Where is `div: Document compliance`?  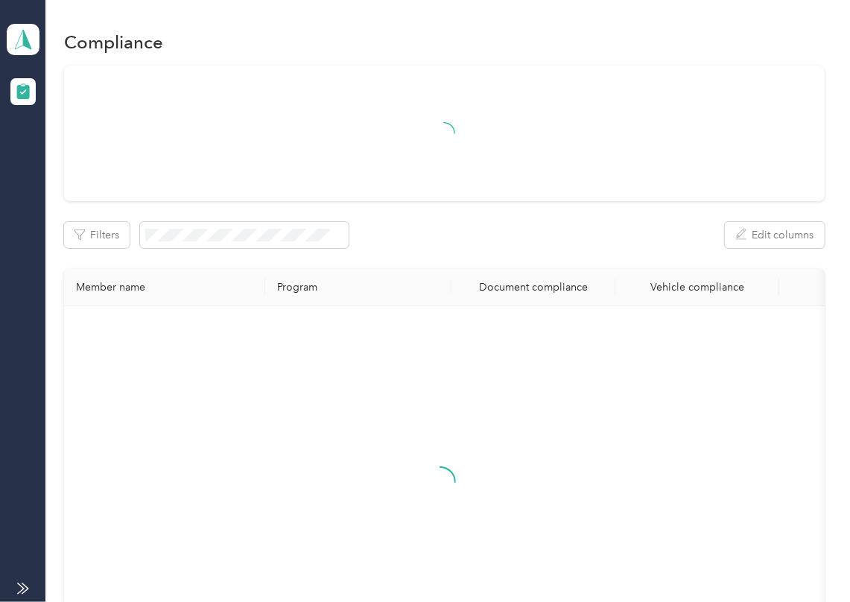 div: Document compliance is located at coordinates (534, 287).